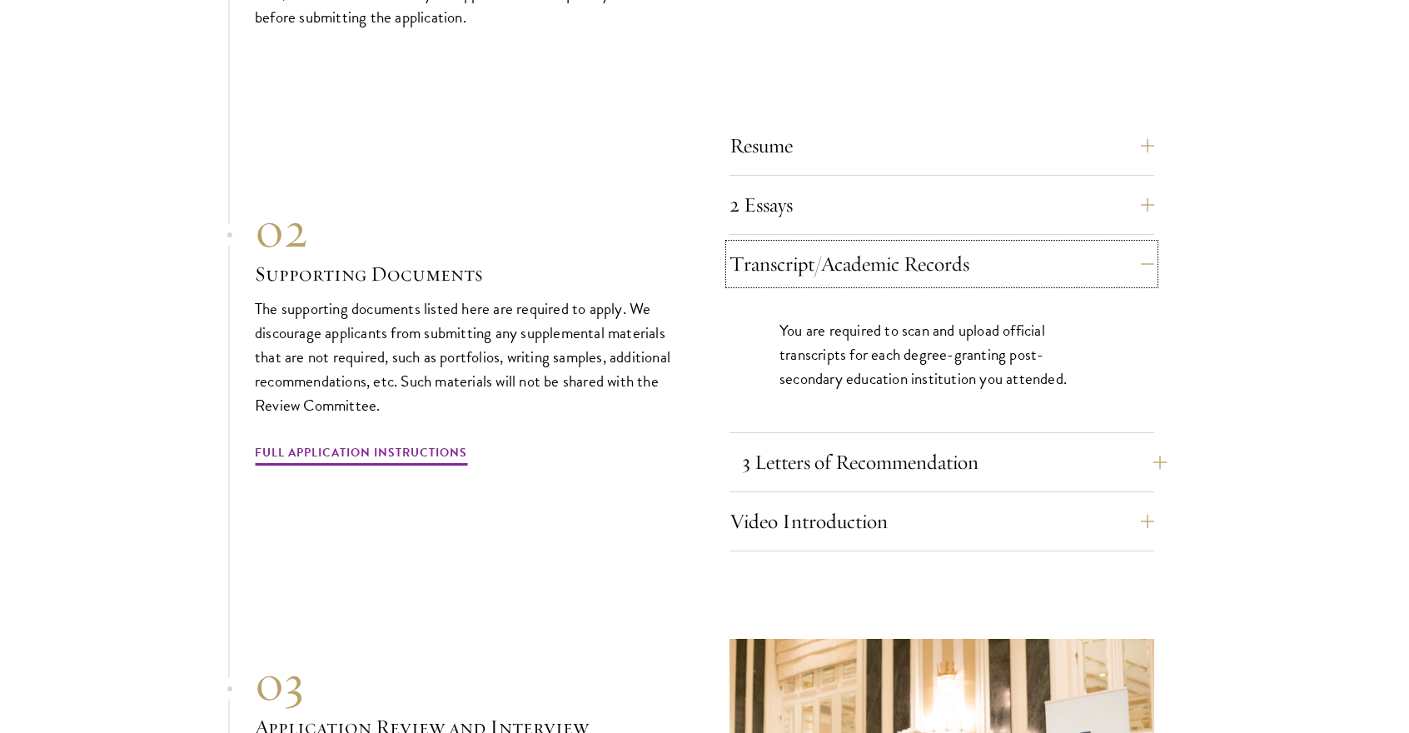 This screenshot has width=1409, height=733. What do you see at coordinates (942, 146) in the screenshot?
I see `button: Resume` at bounding box center [942, 146].